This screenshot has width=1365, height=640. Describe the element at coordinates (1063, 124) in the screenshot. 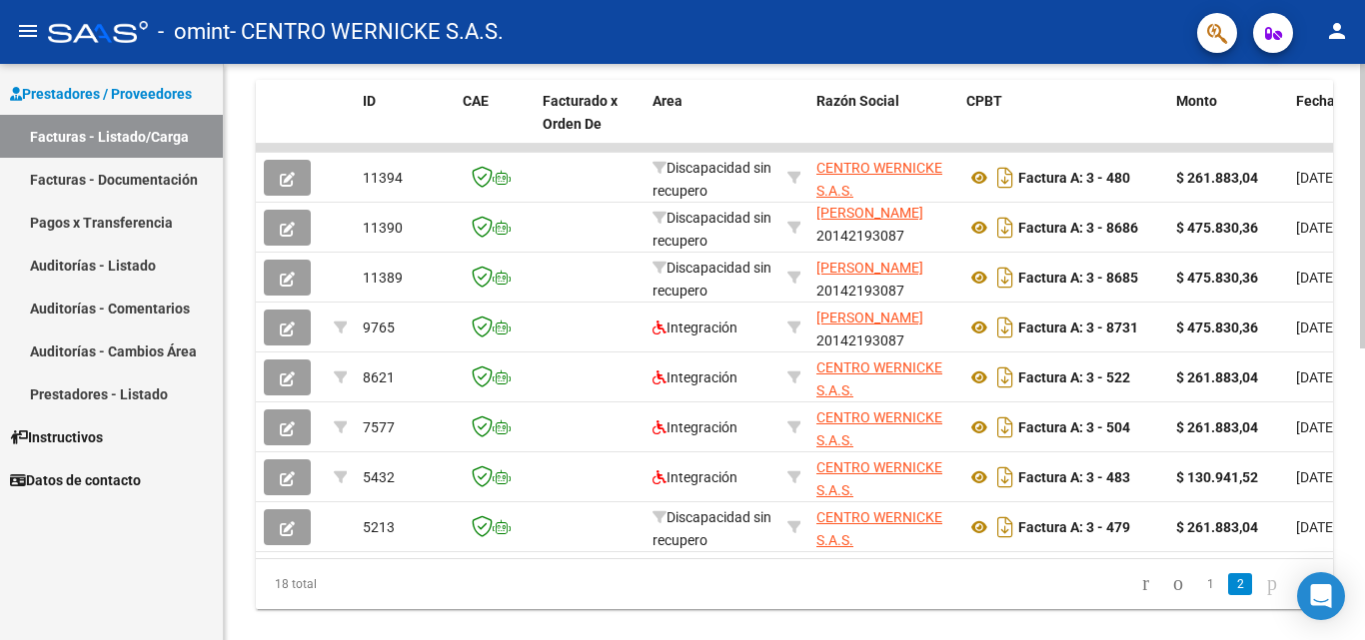

I see `datatable-header-cell: CPBT` at that location.